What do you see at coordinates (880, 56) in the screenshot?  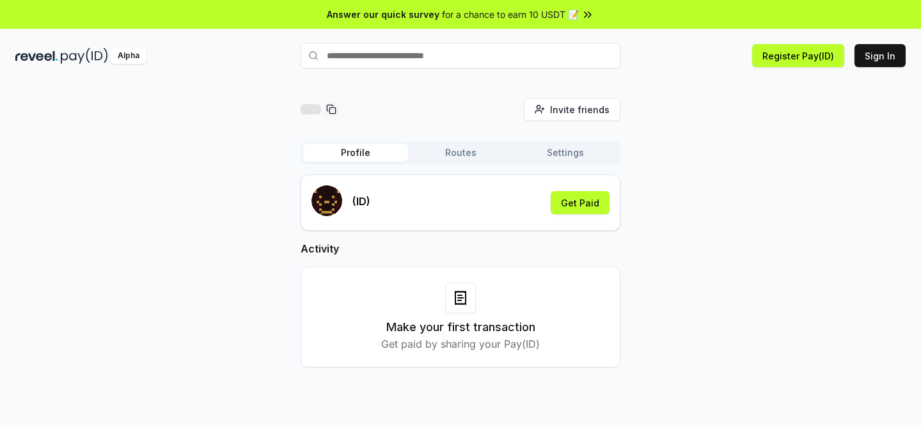 I see `button: Sign In` at bounding box center [880, 56].